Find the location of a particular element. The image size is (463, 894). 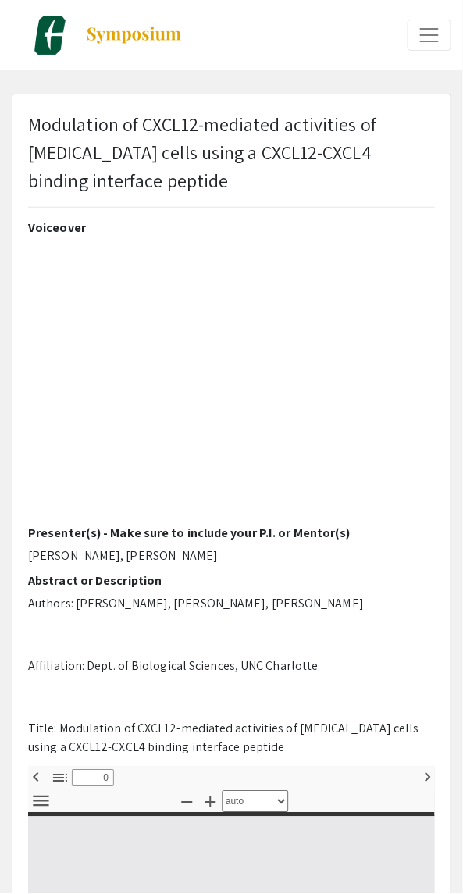

button: Previous Page is located at coordinates (36, 776).